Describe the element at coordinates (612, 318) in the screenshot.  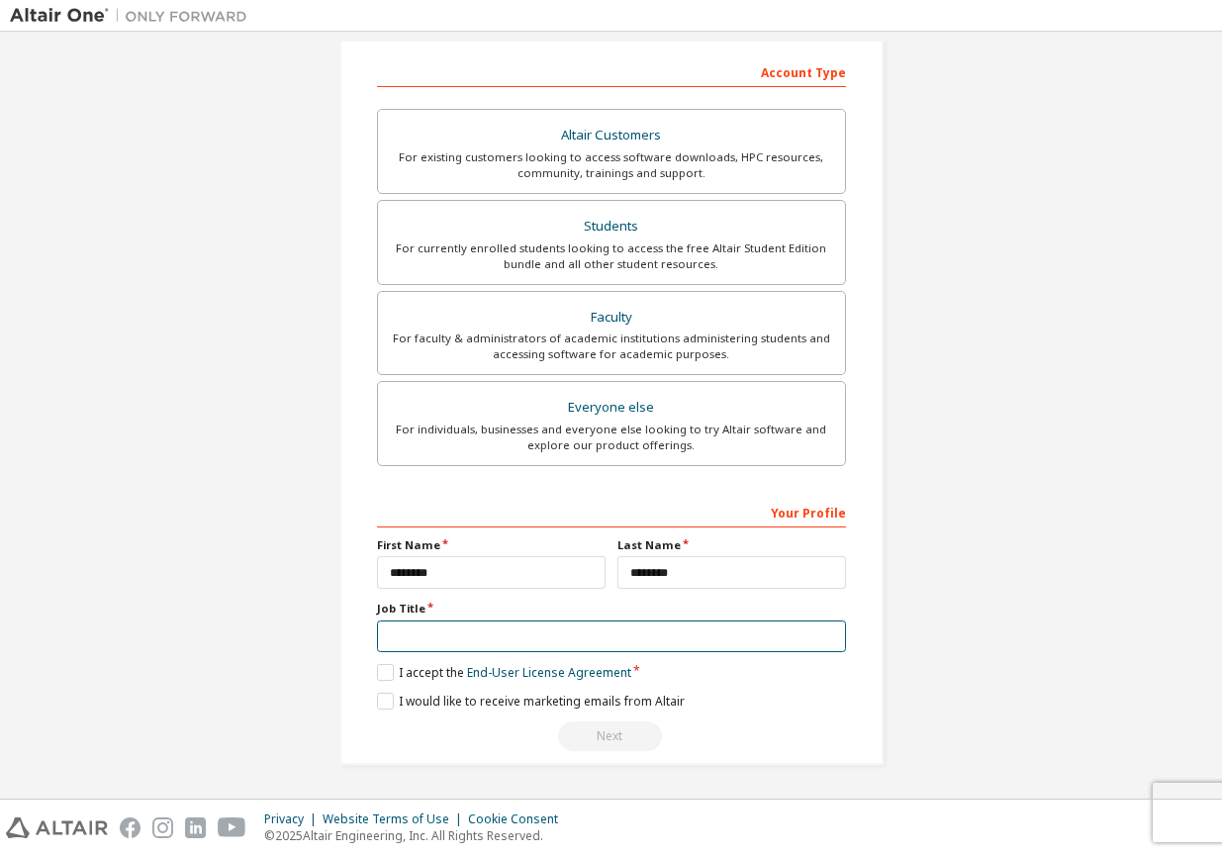
I see `div: Faculty` at that location.